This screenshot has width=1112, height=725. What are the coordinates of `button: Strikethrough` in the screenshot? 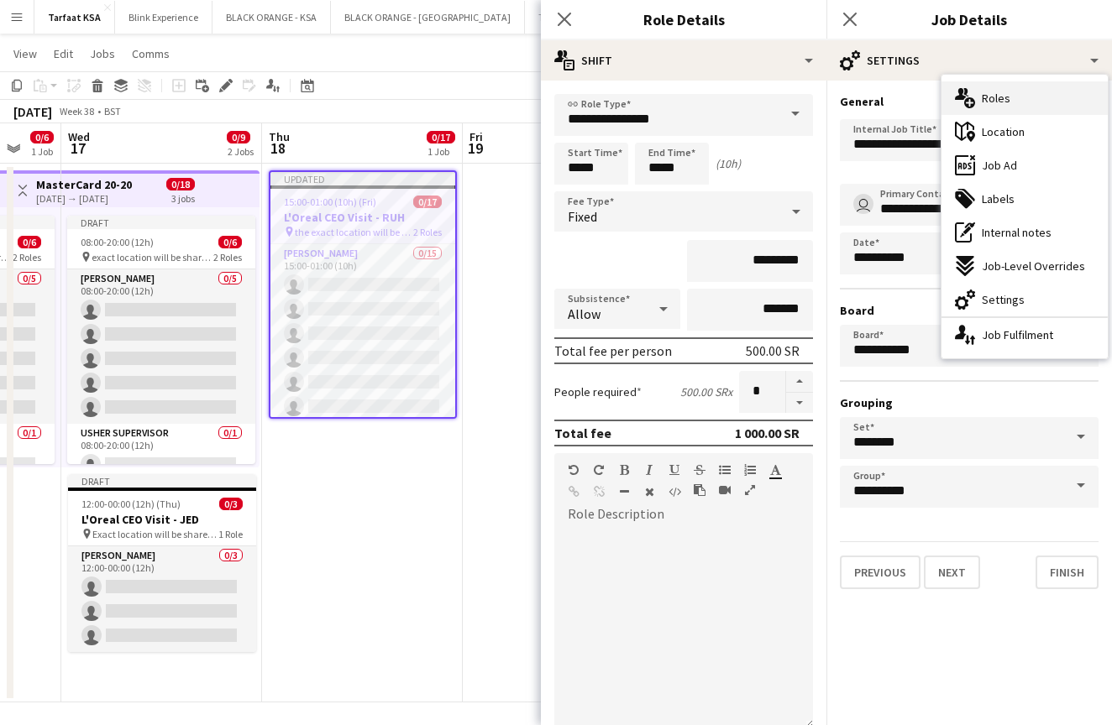 It's located at (699, 470).